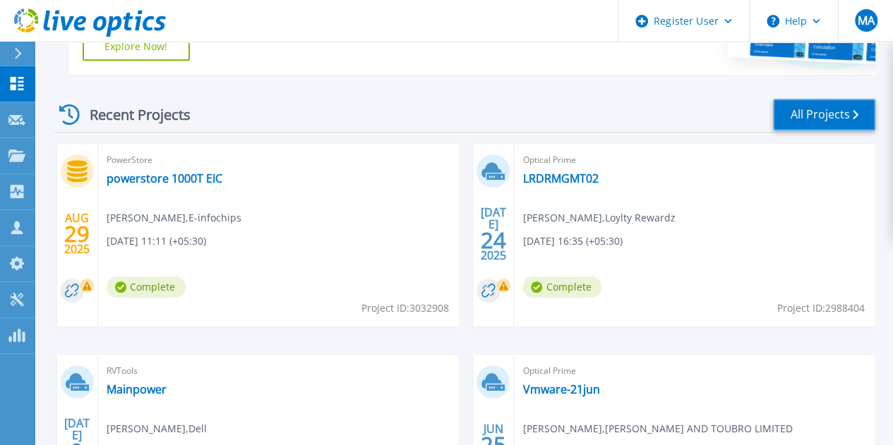 The height and width of the screenshot is (445, 893). Describe the element at coordinates (866, 20) in the screenshot. I see `span: MA` at that location.